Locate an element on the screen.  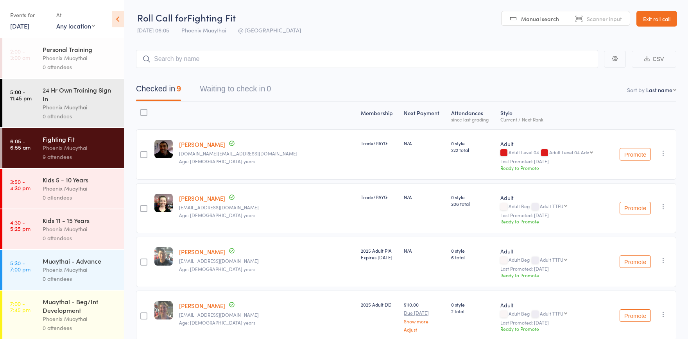
div: 2025 Adult PIA is located at coordinates (379, 254).